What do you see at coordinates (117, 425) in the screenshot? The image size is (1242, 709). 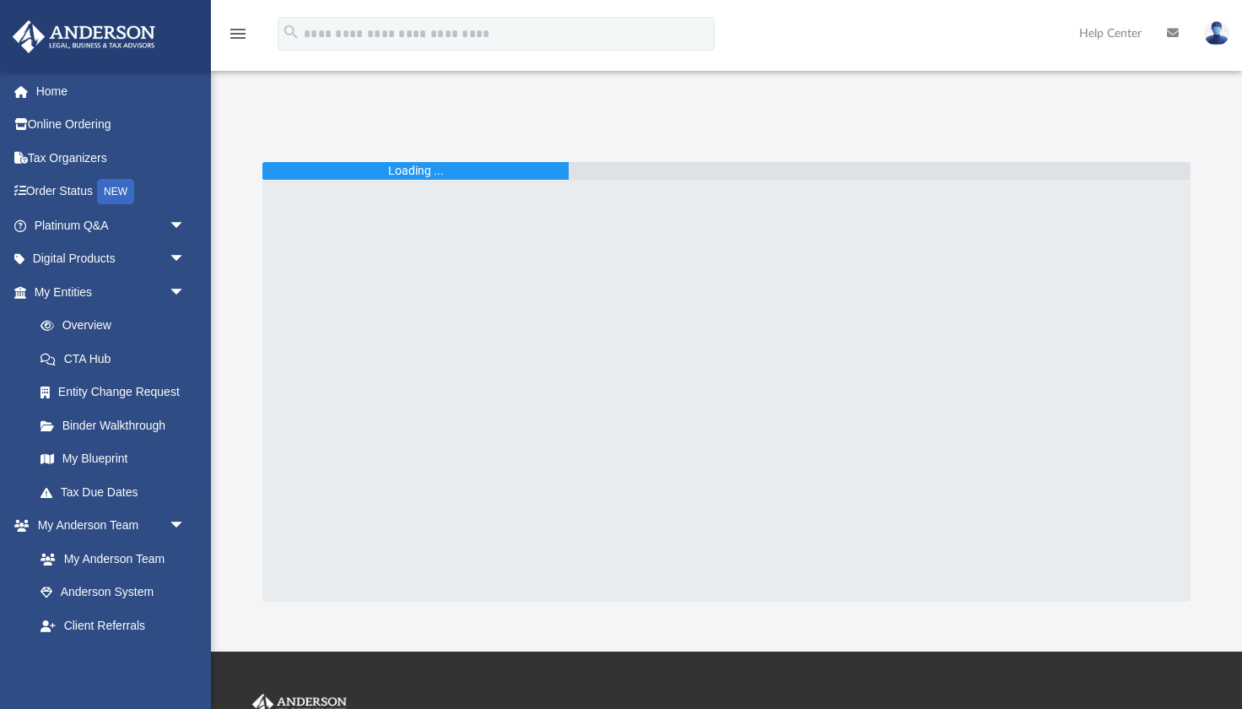 I see `a: Binder Walkthrough` at bounding box center [117, 425].